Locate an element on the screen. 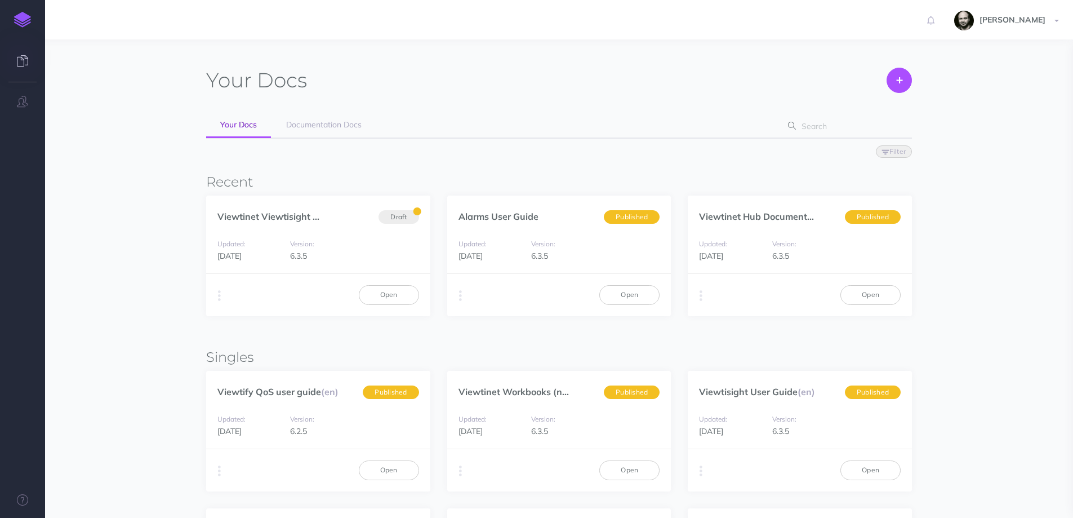  span: Your is located at coordinates (229, 80).